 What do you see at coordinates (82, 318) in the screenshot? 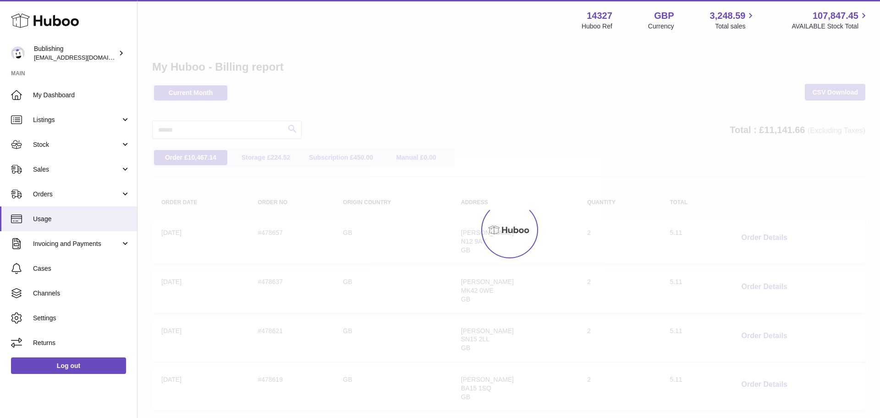
I see `span: Settings` at bounding box center [82, 318].